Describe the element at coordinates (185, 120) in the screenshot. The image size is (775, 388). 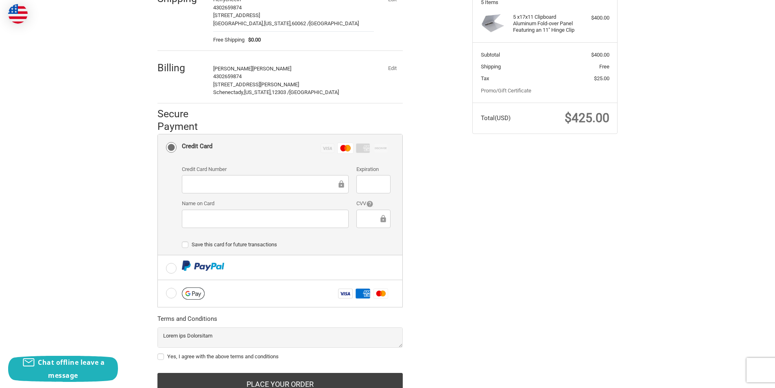
I see `h2: Secure Payment` at that location.